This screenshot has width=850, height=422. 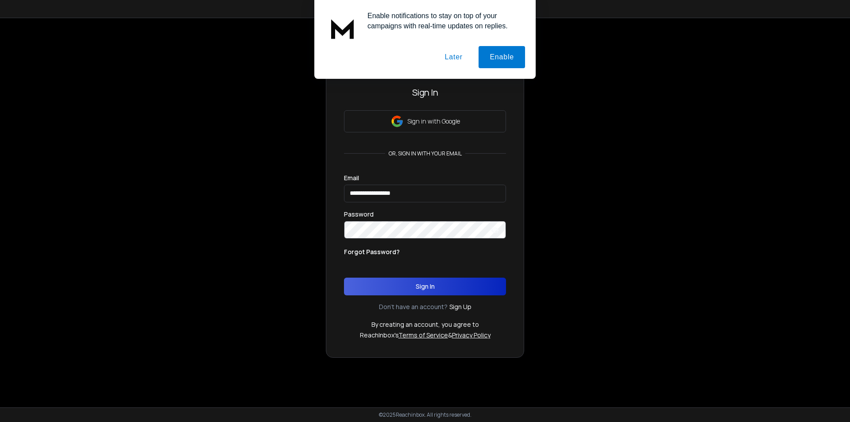 I want to click on label: Password, so click(x=359, y=214).